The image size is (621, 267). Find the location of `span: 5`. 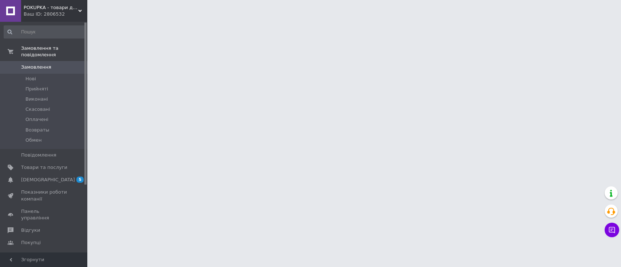

span: 5 is located at coordinates (80, 180).